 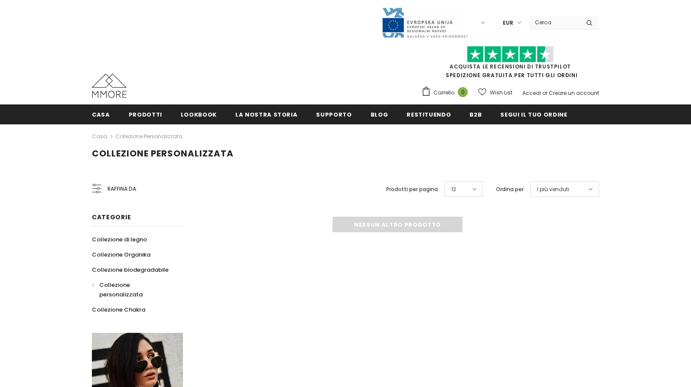 What do you see at coordinates (334, 115) in the screenshot?
I see `span: supporto` at bounding box center [334, 115].